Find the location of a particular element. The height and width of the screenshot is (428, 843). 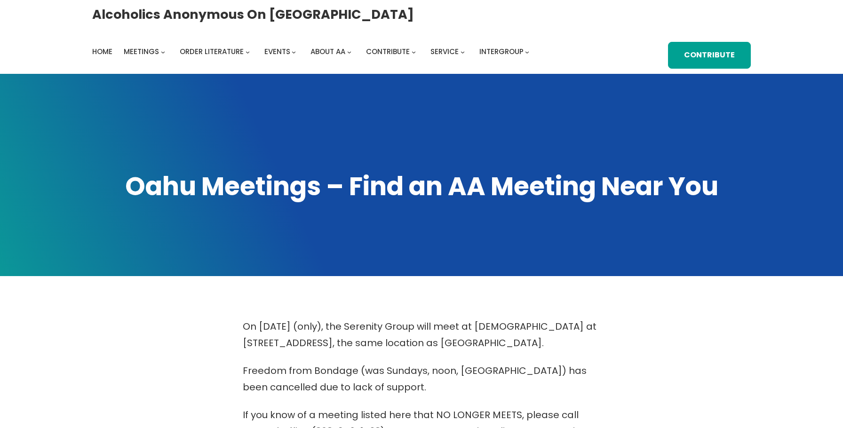

h1: Oahu Meetings – Find an AA Meeting Near You is located at coordinates (422, 186).